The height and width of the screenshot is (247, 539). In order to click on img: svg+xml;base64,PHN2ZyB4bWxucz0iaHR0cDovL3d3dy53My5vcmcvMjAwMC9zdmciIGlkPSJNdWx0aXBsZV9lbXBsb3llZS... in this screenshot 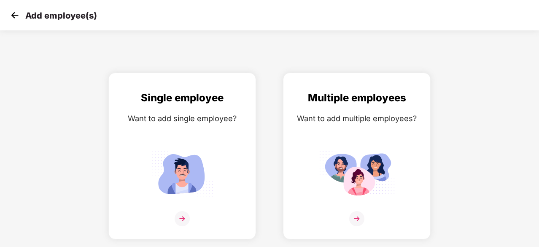, I will do `click(357, 173)`.